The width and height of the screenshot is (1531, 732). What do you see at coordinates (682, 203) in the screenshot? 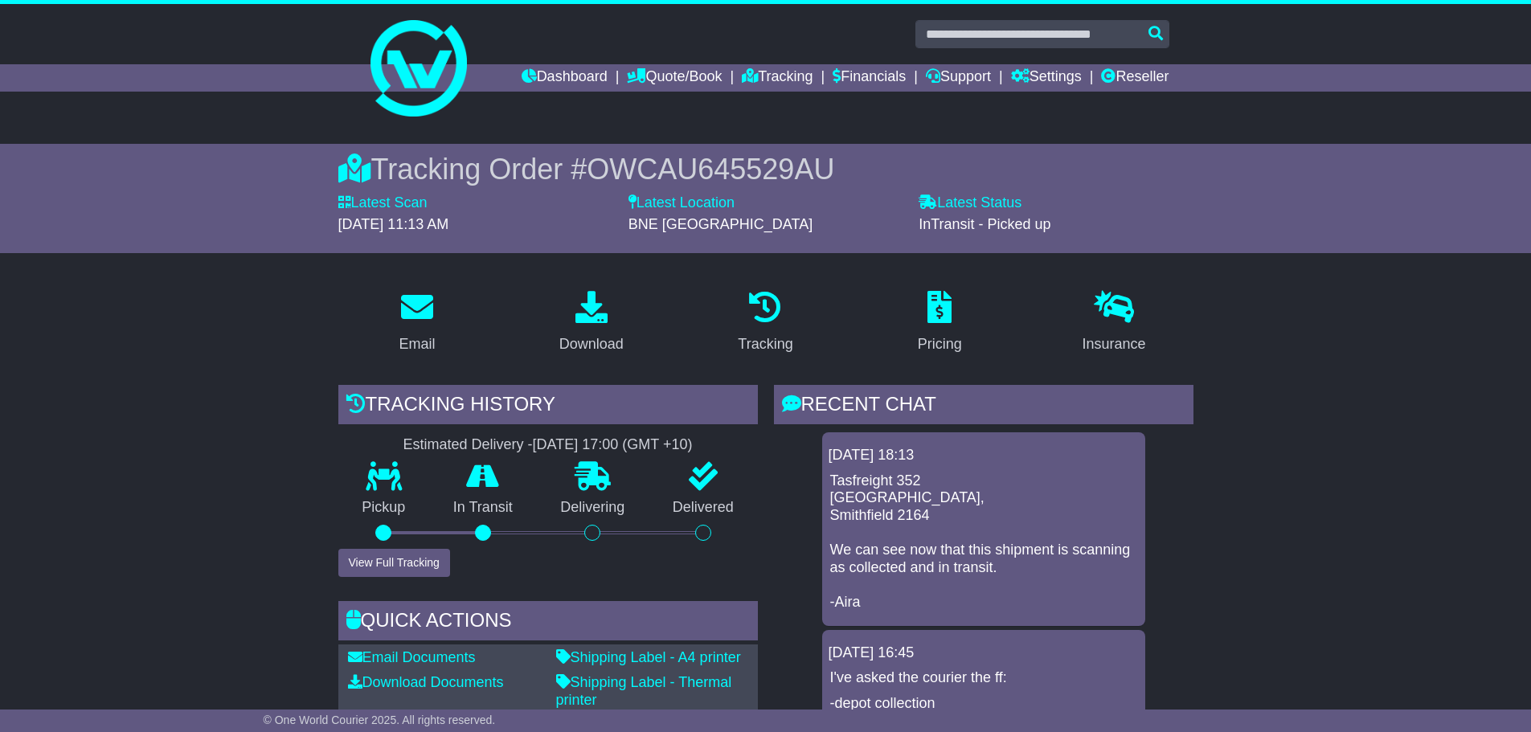
I see `label: Latest Location` at bounding box center [682, 203].